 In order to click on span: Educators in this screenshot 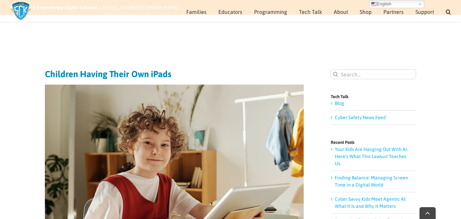, I will do `click(230, 12)`.